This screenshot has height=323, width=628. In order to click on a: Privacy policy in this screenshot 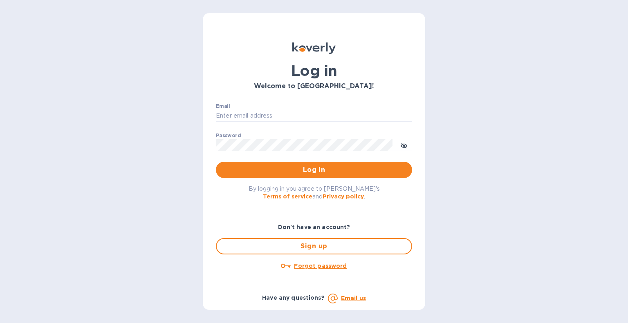, I will do `click(343, 197)`.